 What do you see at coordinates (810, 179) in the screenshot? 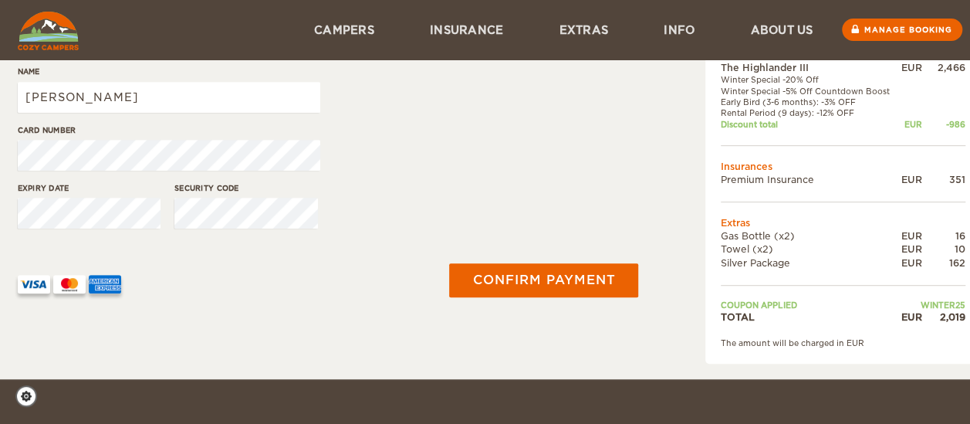
I see `td: Premium Insurance` at bounding box center [810, 179].